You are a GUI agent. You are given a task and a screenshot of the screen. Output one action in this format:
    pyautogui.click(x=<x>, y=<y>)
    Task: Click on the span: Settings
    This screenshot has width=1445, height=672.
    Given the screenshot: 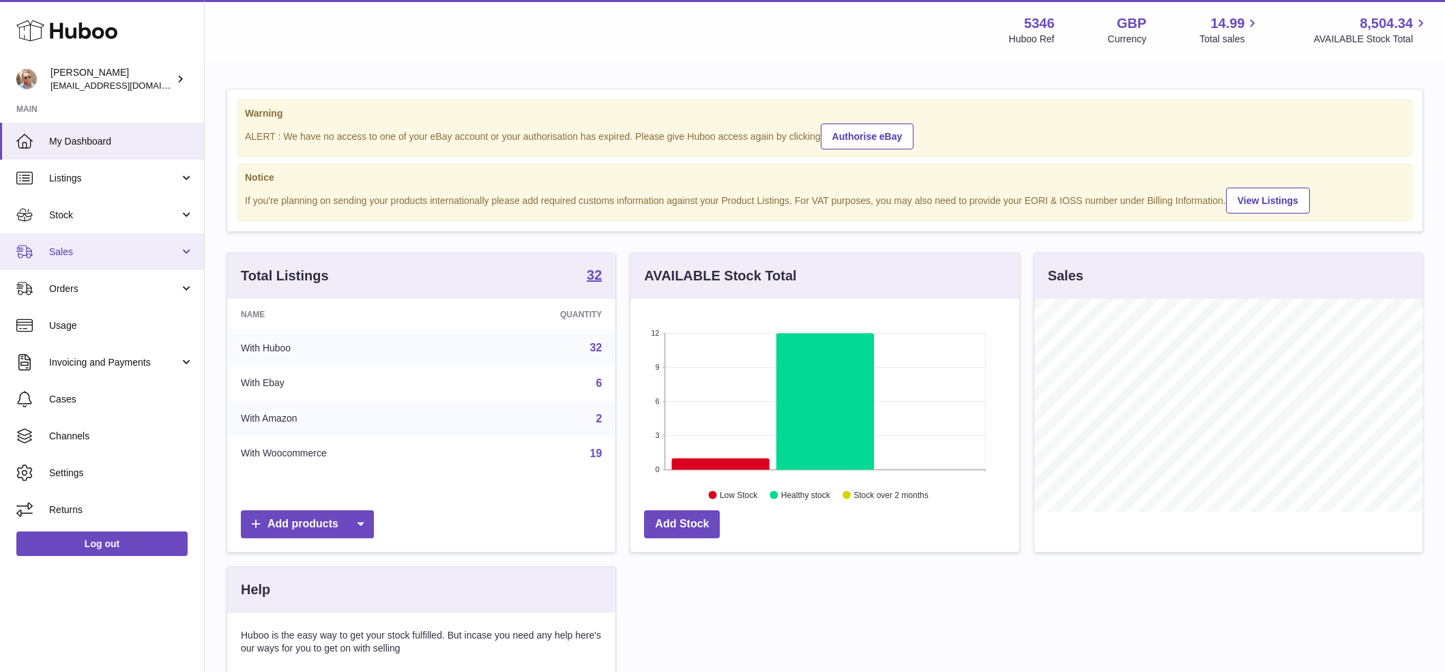 What is the action you would take?
    pyautogui.click(x=121, y=473)
    